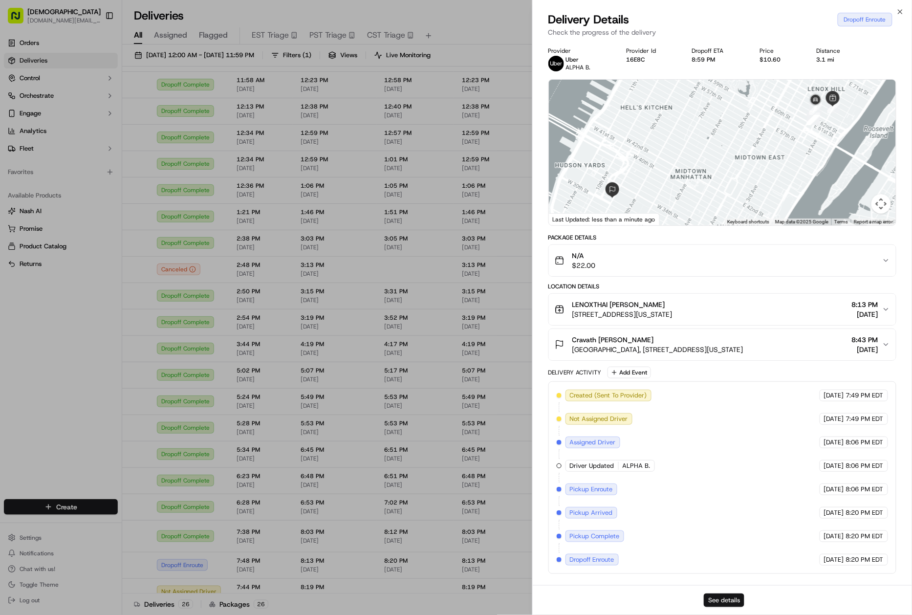  I want to click on span: Knowledge Base, so click(47, 147).